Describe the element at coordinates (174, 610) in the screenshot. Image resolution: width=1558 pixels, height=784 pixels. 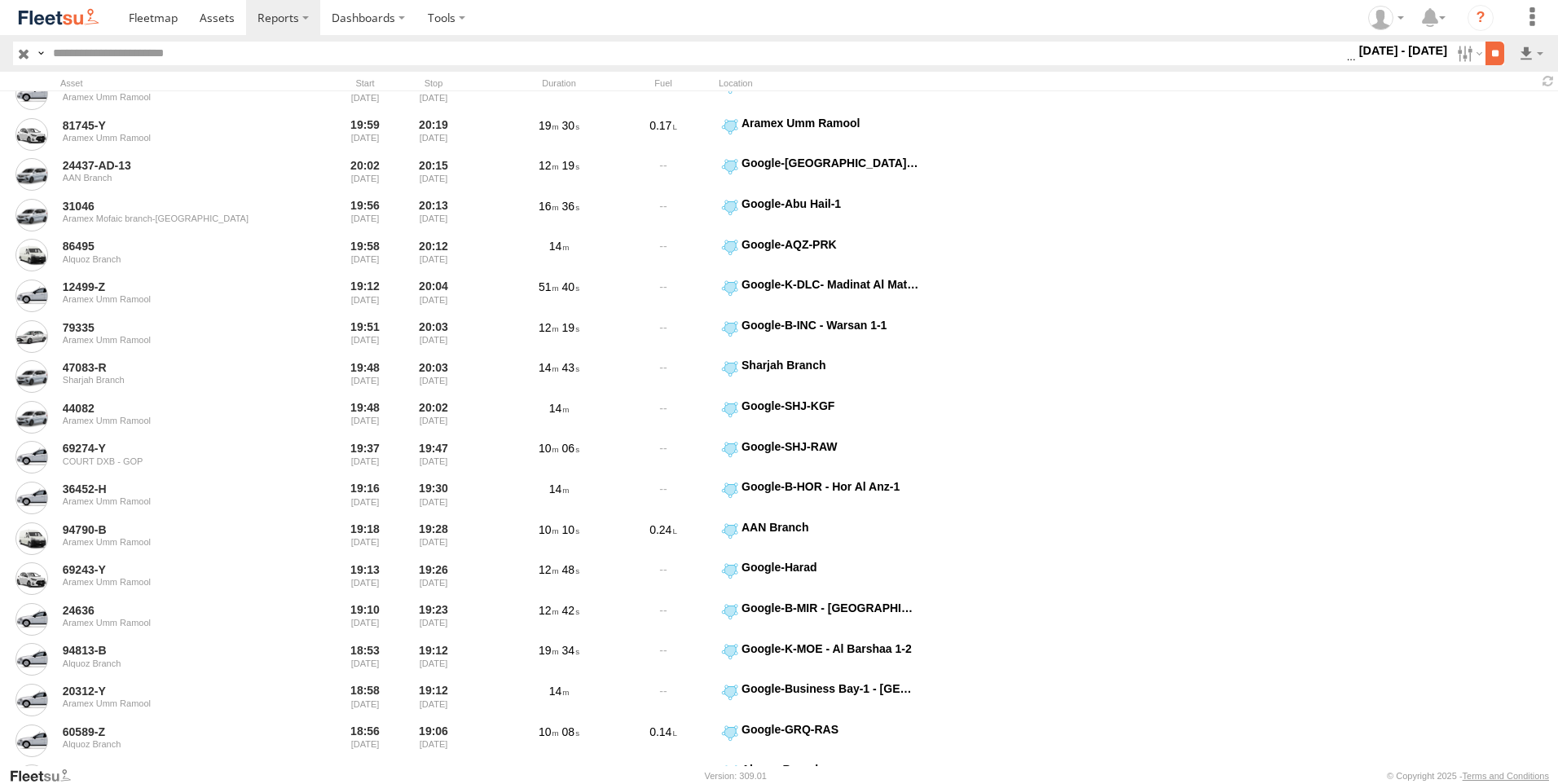
I see `a: 24636` at that location.